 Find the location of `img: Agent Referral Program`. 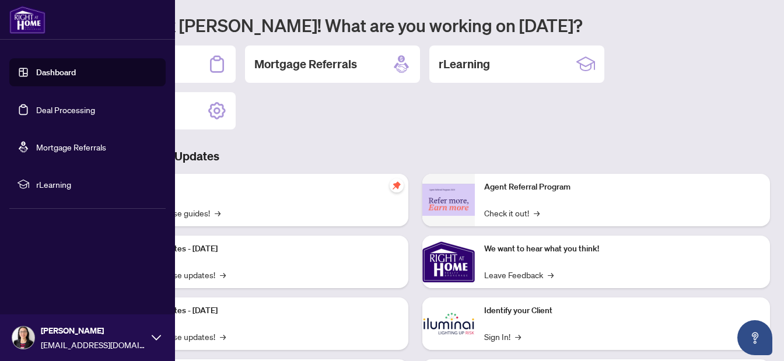

img: Agent Referral Program is located at coordinates (449, 200).